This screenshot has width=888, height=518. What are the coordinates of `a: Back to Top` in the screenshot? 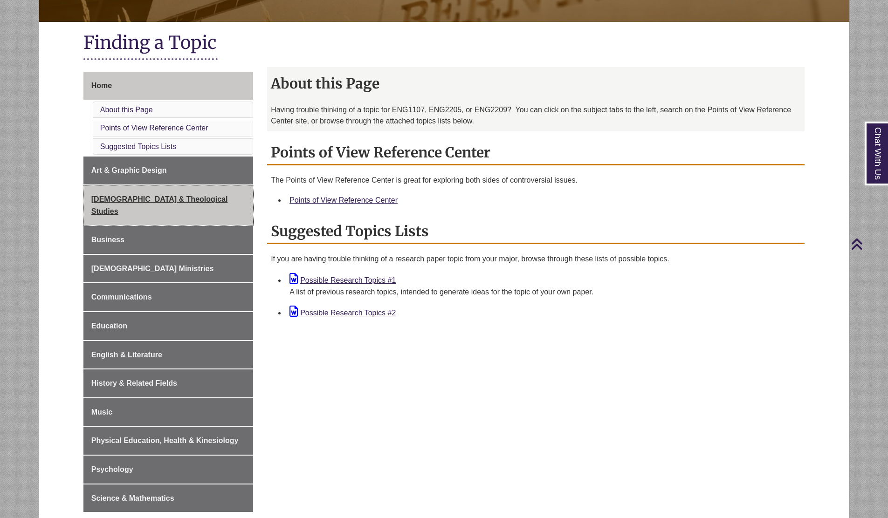 It's located at (868, 244).